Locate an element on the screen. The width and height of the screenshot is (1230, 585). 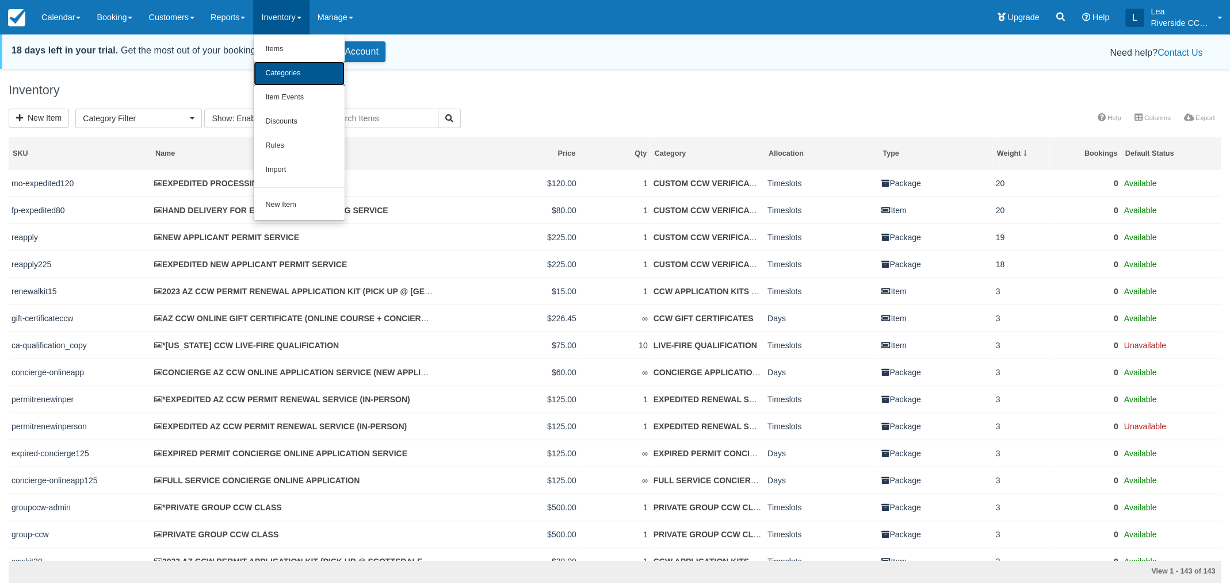
td: 20 is located at coordinates (1020, 210).